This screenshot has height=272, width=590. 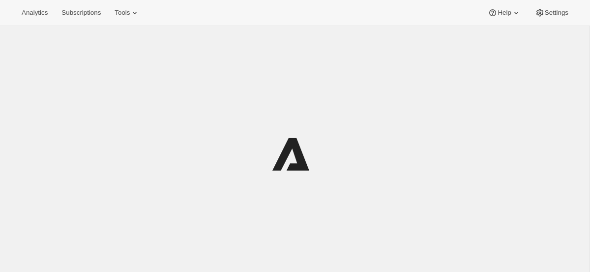 What do you see at coordinates (504, 13) in the screenshot?
I see `span: Help` at bounding box center [504, 13].